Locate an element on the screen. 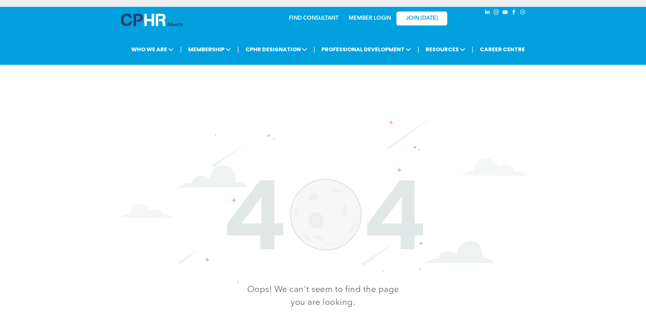  a: Social network is located at coordinates (523, 13).